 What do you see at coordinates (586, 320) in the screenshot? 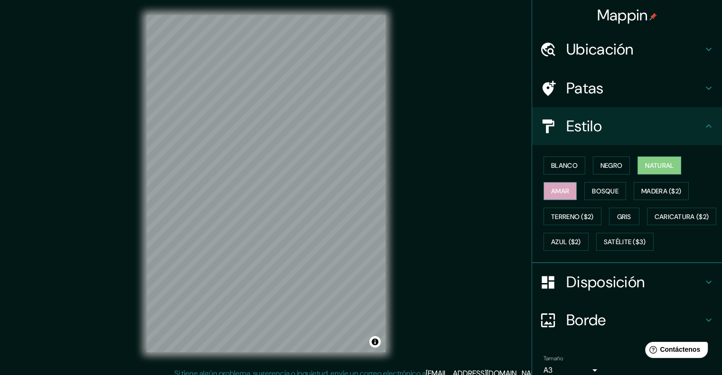
I see `font: Borde` at bounding box center [586, 320].